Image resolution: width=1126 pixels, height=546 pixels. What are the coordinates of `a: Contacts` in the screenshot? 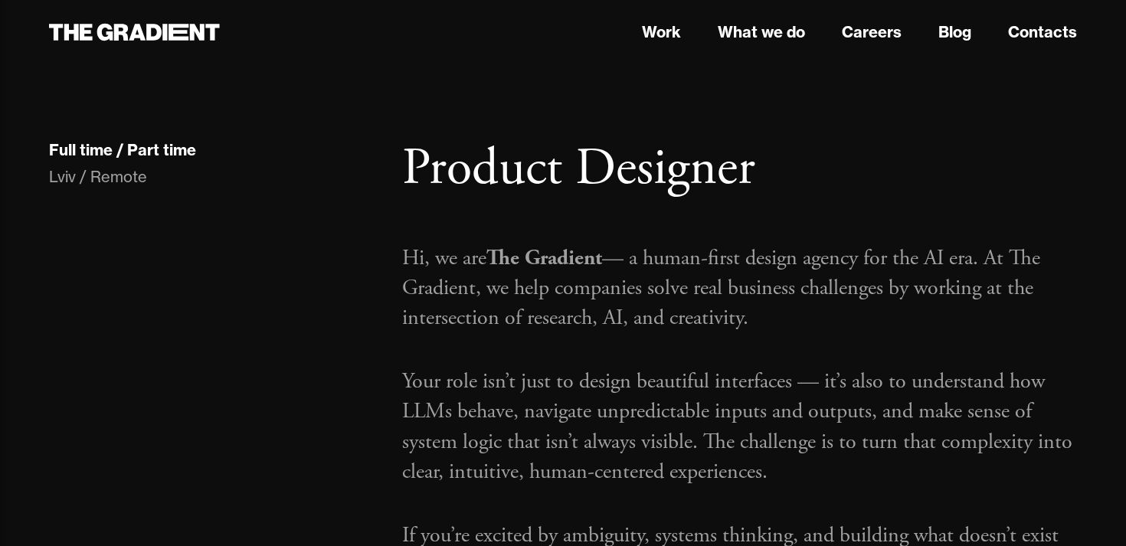 It's located at (1042, 32).